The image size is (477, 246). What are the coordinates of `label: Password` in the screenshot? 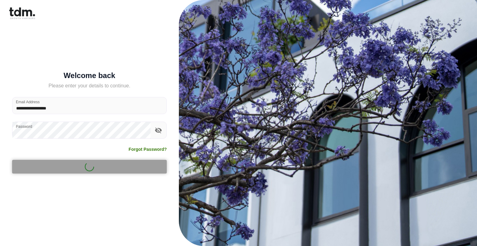 It's located at (24, 126).